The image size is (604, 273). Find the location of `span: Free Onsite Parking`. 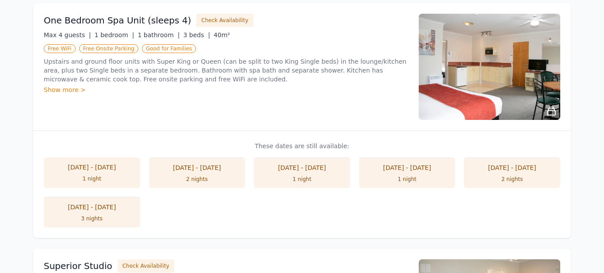

span: Free Onsite Parking is located at coordinates (109, 49).